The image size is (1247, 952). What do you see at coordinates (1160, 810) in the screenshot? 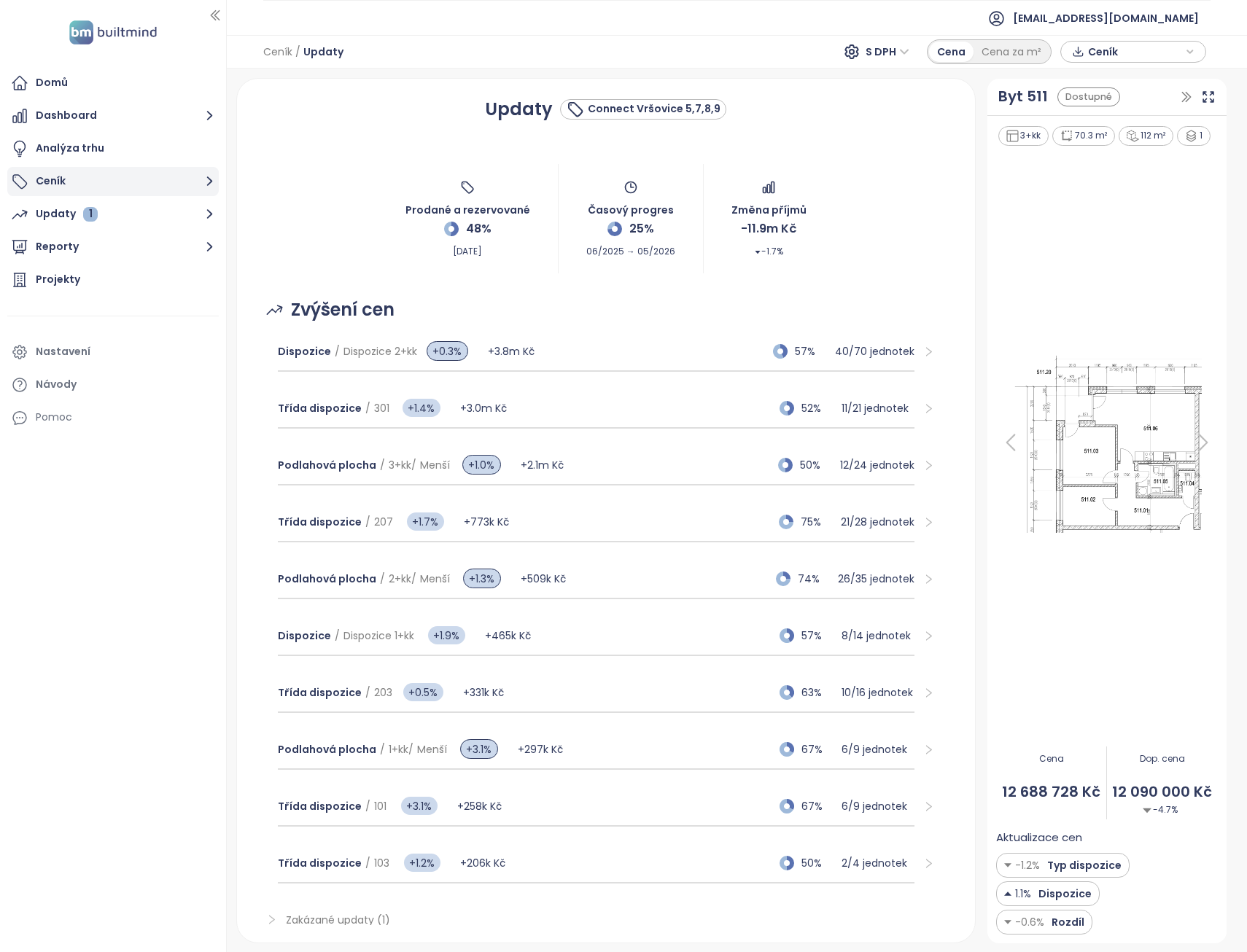
I see `span: -4.7%` at bounding box center [1160, 810].